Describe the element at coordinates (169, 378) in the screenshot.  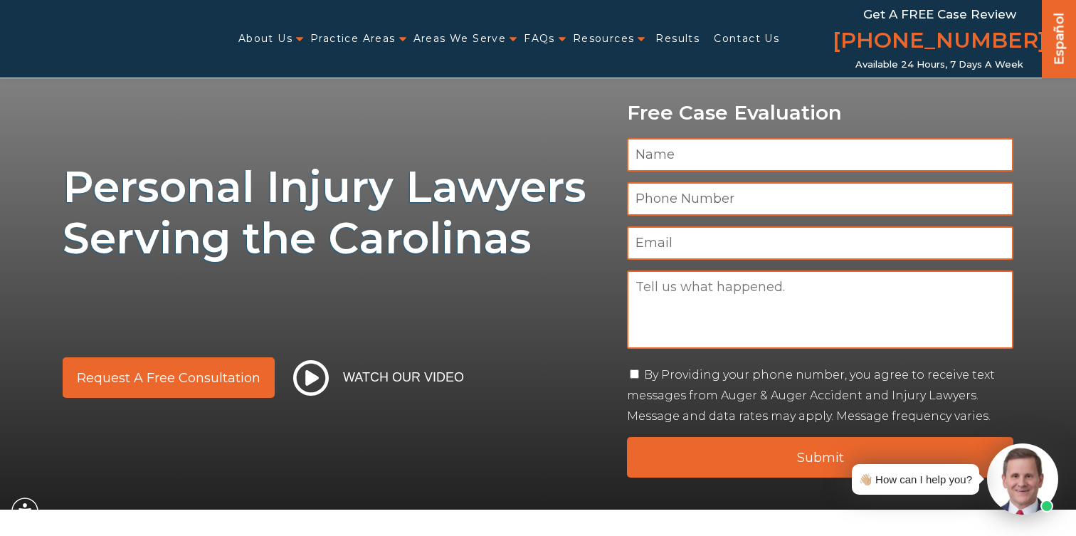
I see `span: Request a Free Consultation` at that location.